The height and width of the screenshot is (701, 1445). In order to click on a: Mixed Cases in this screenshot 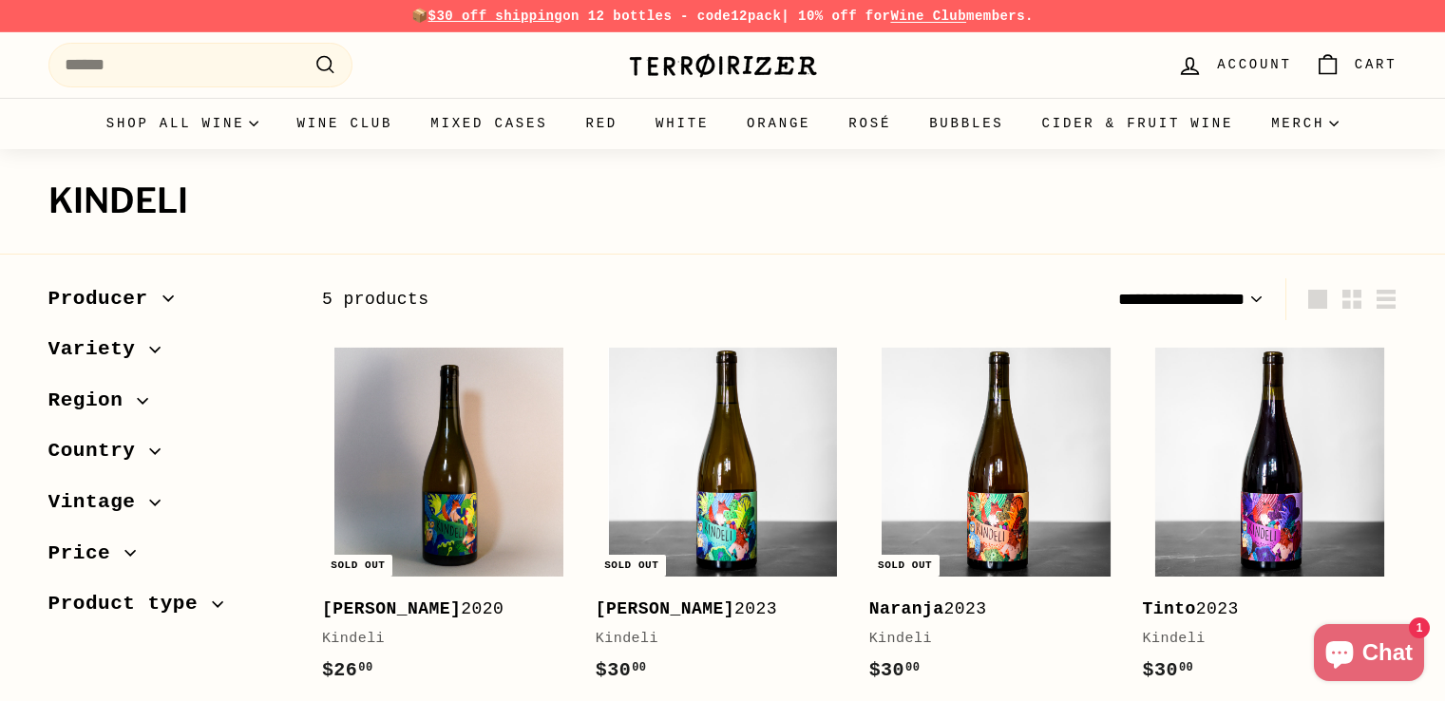, I will do `click(488, 124)`.